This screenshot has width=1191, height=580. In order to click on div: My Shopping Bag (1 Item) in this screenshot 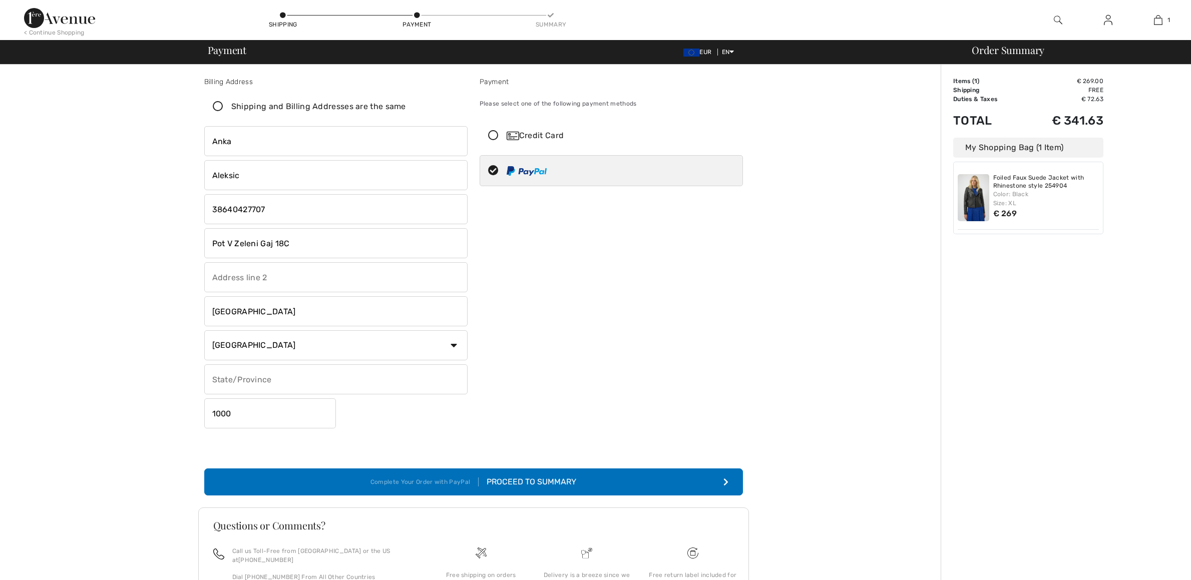, I will do `click(1028, 148)`.